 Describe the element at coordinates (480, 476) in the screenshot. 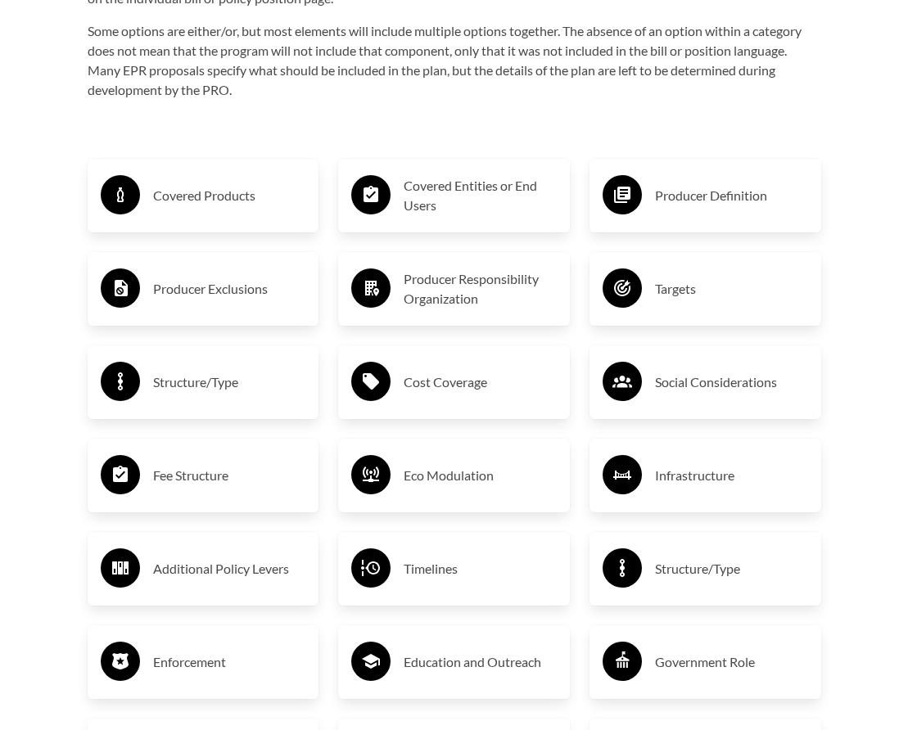

I see `h3: Eco Modulation` at that location.